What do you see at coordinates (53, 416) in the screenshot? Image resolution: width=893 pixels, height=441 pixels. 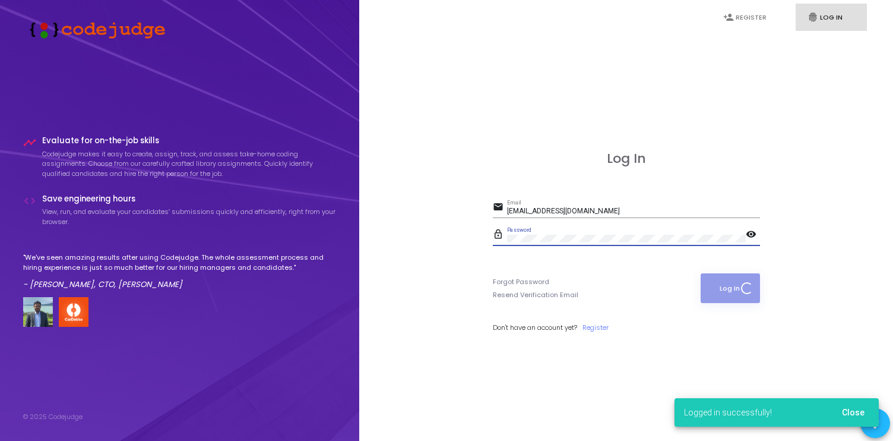 I see `div: © 2025 Codejudge` at bounding box center [53, 416].